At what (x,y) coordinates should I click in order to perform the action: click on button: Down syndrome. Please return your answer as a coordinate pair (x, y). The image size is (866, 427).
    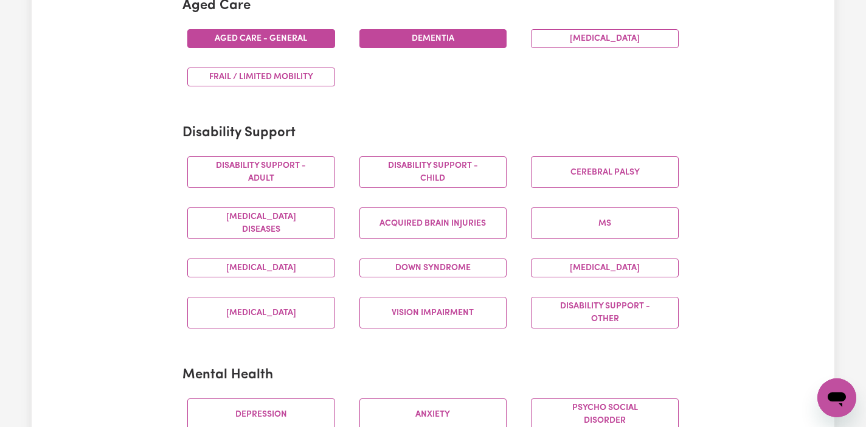
    Looking at the image, I should click on (433, 268).